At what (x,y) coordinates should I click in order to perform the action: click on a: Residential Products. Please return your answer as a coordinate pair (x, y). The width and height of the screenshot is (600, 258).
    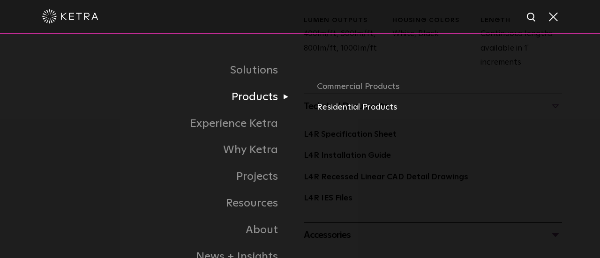
    Looking at the image, I should click on (440, 107).